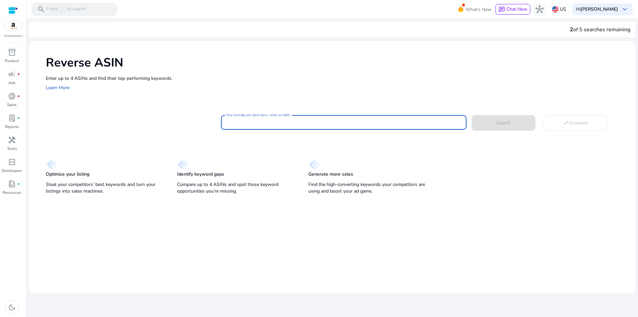 Image resolution: width=638 pixels, height=317 pixels. I want to click on p: Tools, so click(12, 149).